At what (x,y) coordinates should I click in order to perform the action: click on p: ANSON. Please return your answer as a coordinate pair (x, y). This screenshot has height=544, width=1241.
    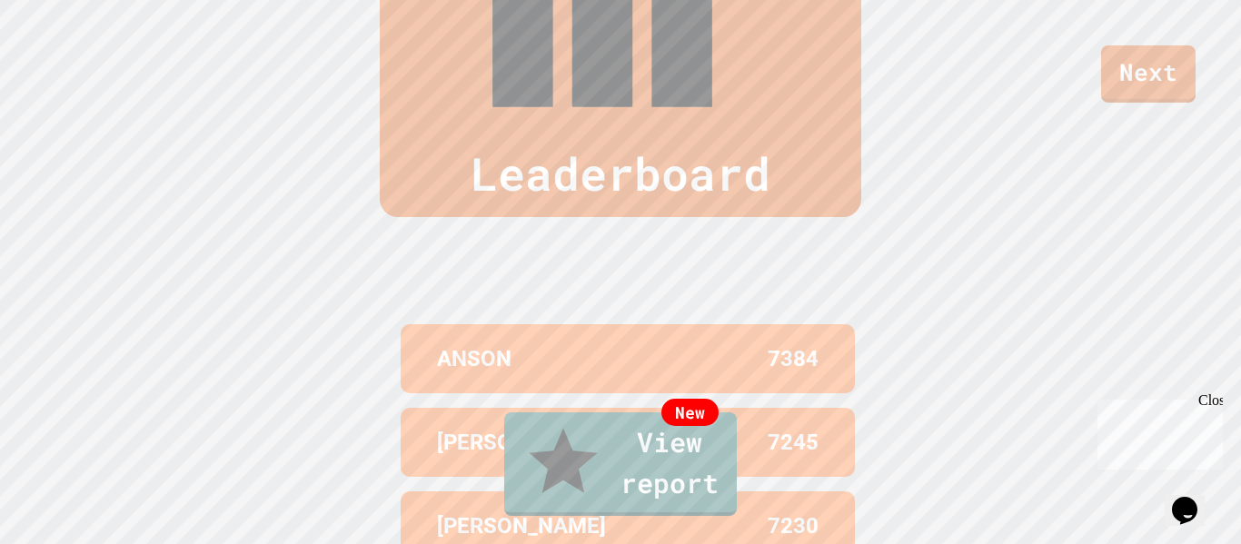
    Looking at the image, I should click on (474, 359).